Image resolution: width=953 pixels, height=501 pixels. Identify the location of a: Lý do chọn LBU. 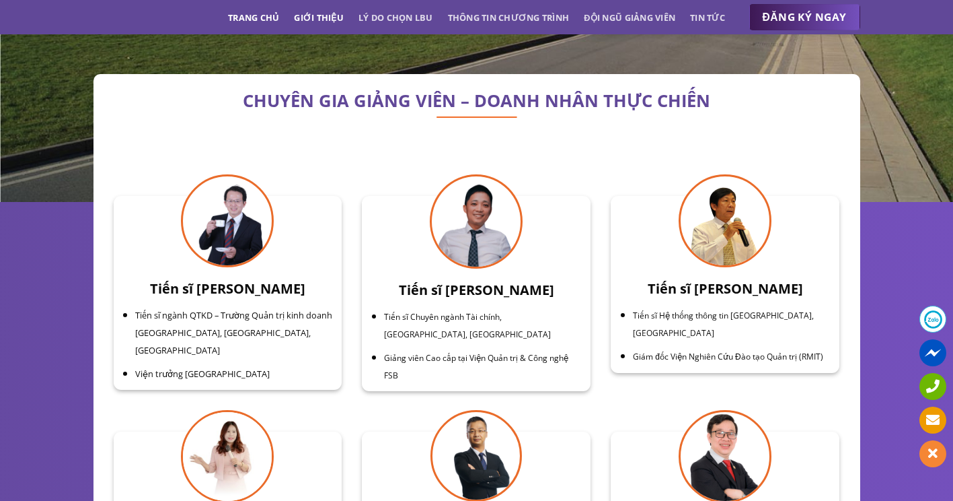
(396, 17).